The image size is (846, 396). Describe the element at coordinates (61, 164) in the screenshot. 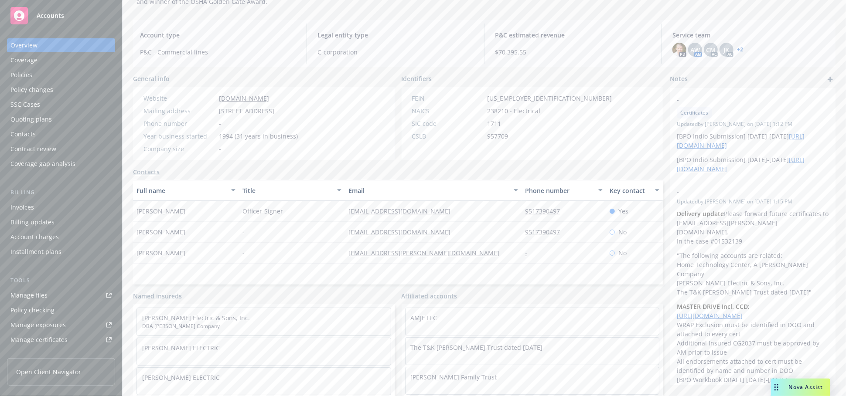

I see `a: Coverage gap analysis` at that location.